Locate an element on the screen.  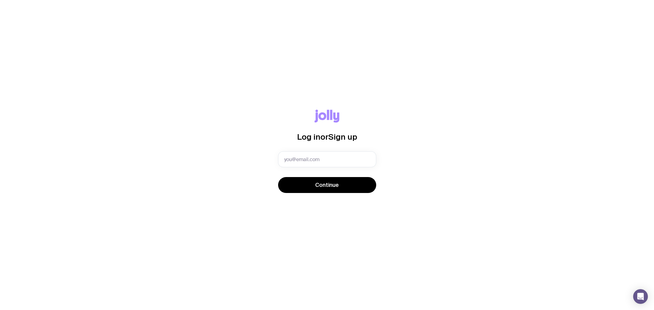
div: Open Intercom Messenger is located at coordinates (640, 297).